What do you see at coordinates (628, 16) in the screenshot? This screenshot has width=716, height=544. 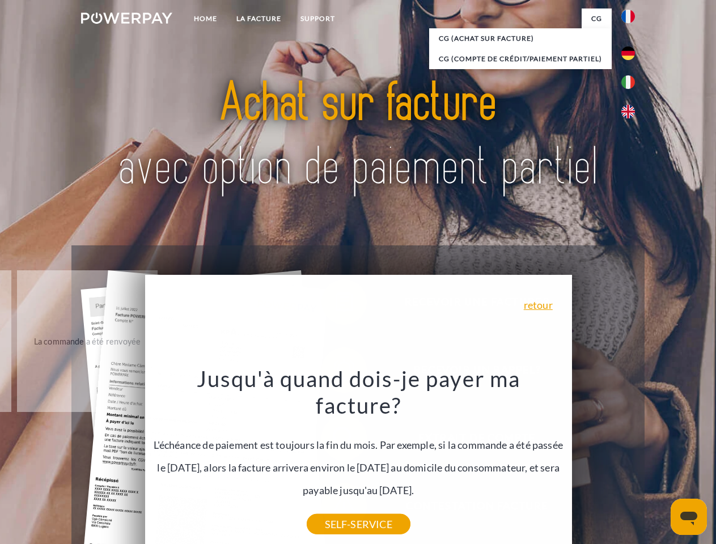 I see `img: fr` at bounding box center [628, 16].